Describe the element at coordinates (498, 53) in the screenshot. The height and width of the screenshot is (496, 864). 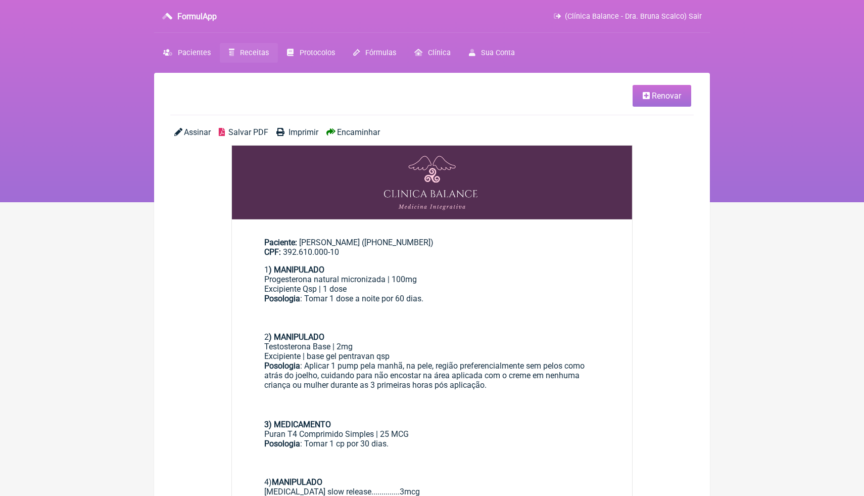
I see `span: Sua Conta` at that location.